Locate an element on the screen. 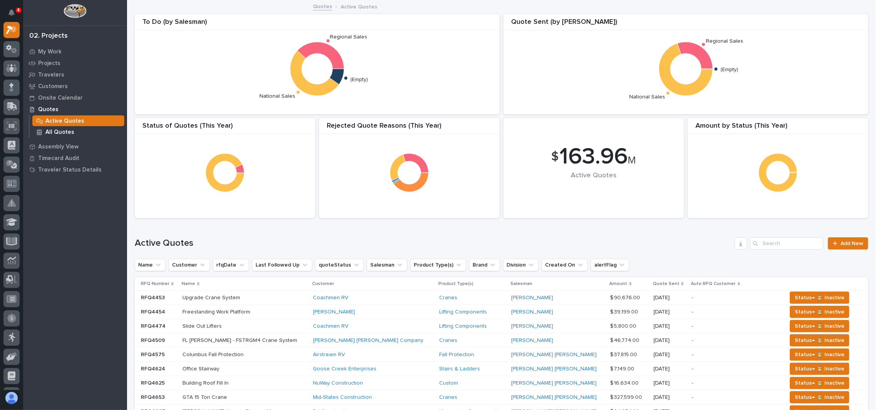 This screenshot has height=410, width=876. p: Customers is located at coordinates (53, 87).